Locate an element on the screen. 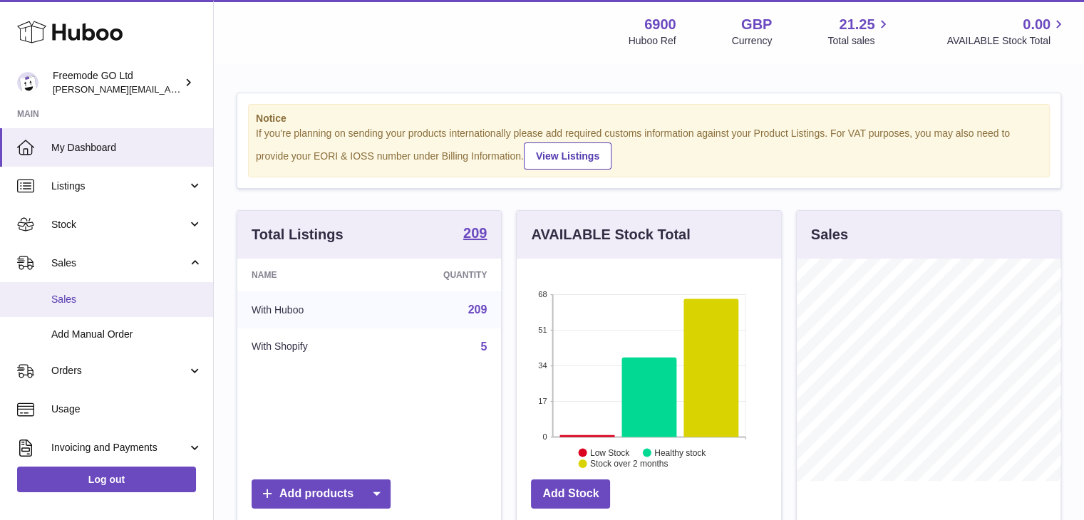 Image resolution: width=1084 pixels, height=520 pixels. text: Low Stock is located at coordinates (610, 452).